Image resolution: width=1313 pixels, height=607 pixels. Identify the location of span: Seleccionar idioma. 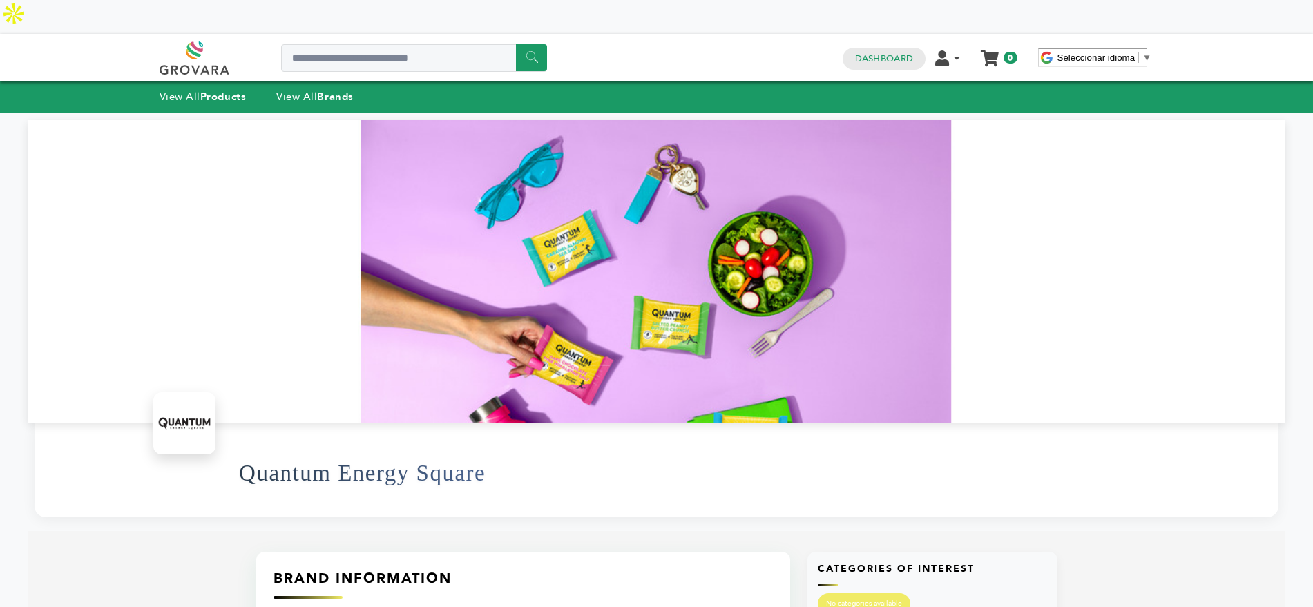
(1096, 57).